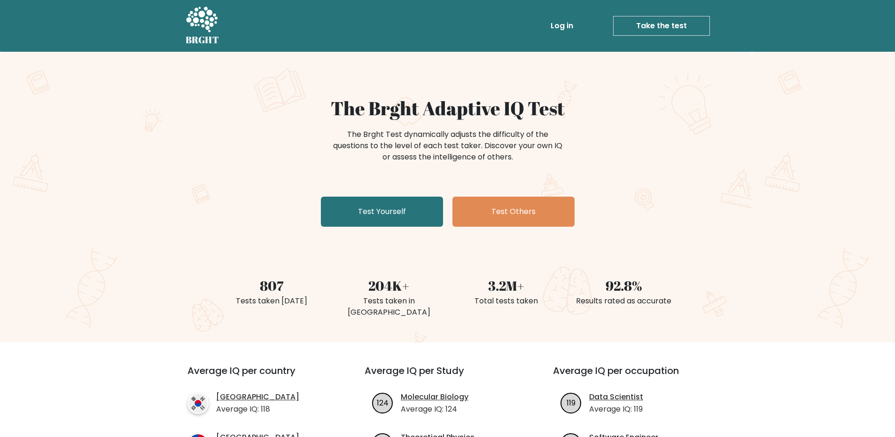 Image resolution: width=895 pixels, height=437 pixels. I want to click on a: BRGHT, so click(203, 26).